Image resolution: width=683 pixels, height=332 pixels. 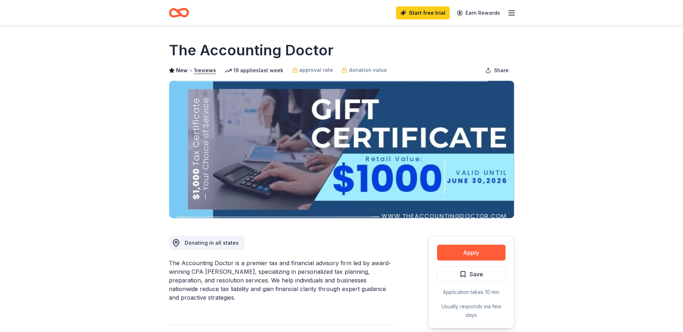 I want to click on span: Donating in all states, so click(x=212, y=243).